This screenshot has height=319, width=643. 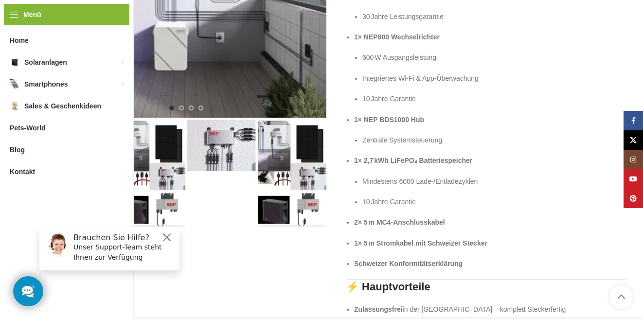 I want to click on span: Smartphones, so click(x=46, y=84).